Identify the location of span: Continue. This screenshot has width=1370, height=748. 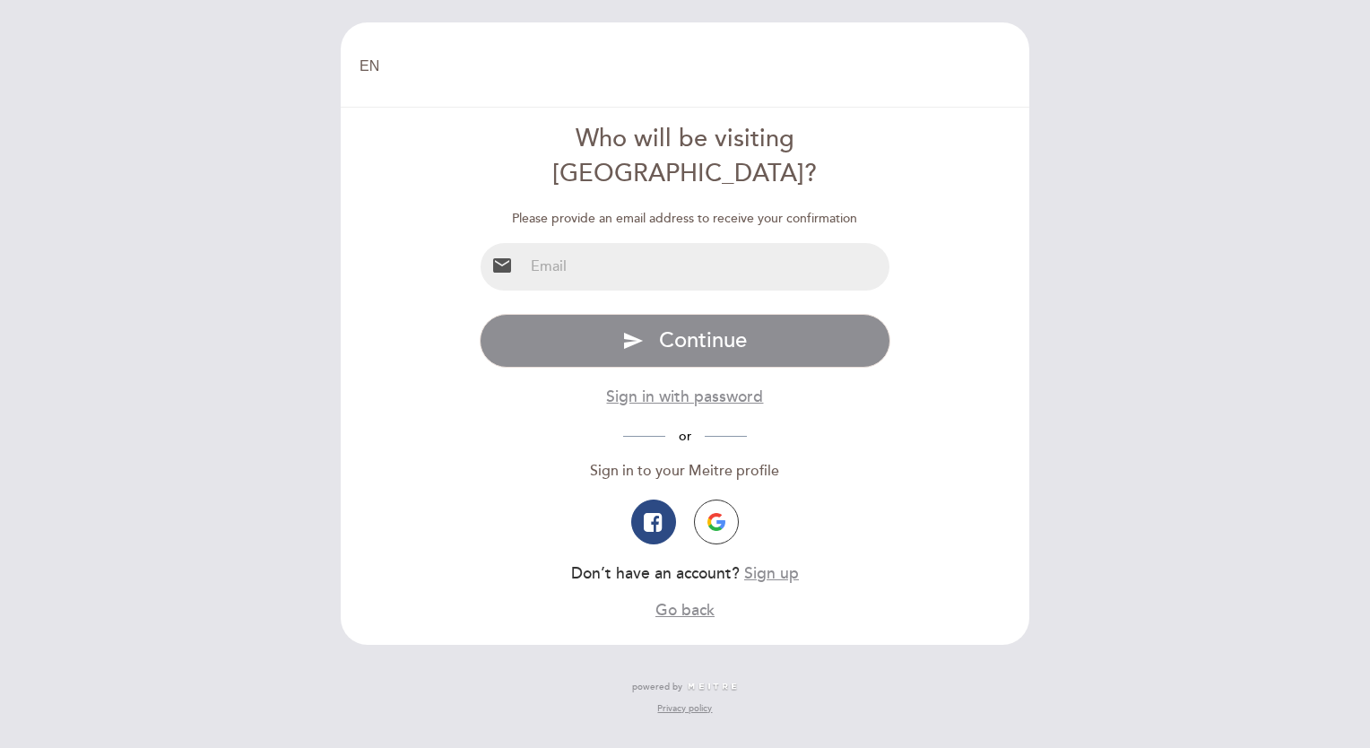
(703, 340).